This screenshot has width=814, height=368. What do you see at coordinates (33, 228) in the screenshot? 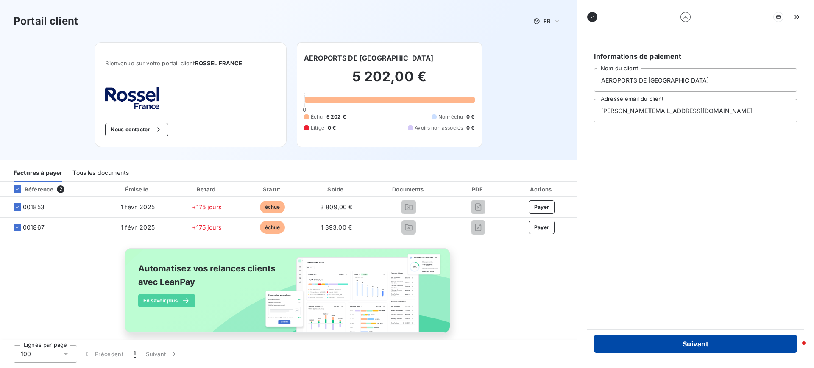
I see `span: 001867` at bounding box center [33, 228].